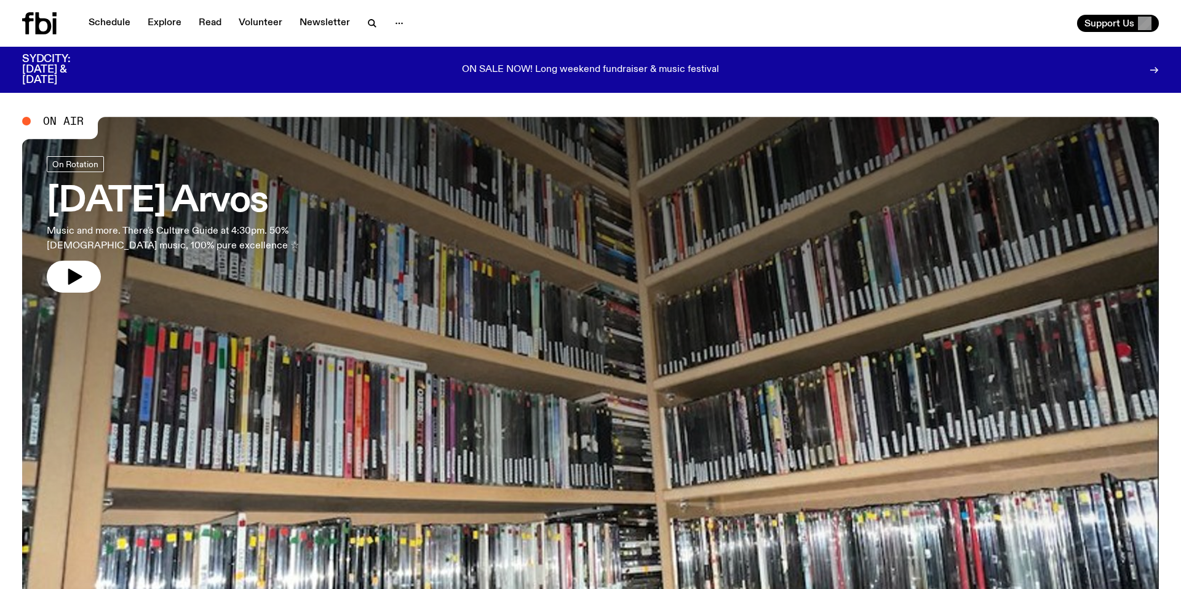 This screenshot has width=1181, height=589. What do you see at coordinates (260, 23) in the screenshot?
I see `a: Volunteer` at bounding box center [260, 23].